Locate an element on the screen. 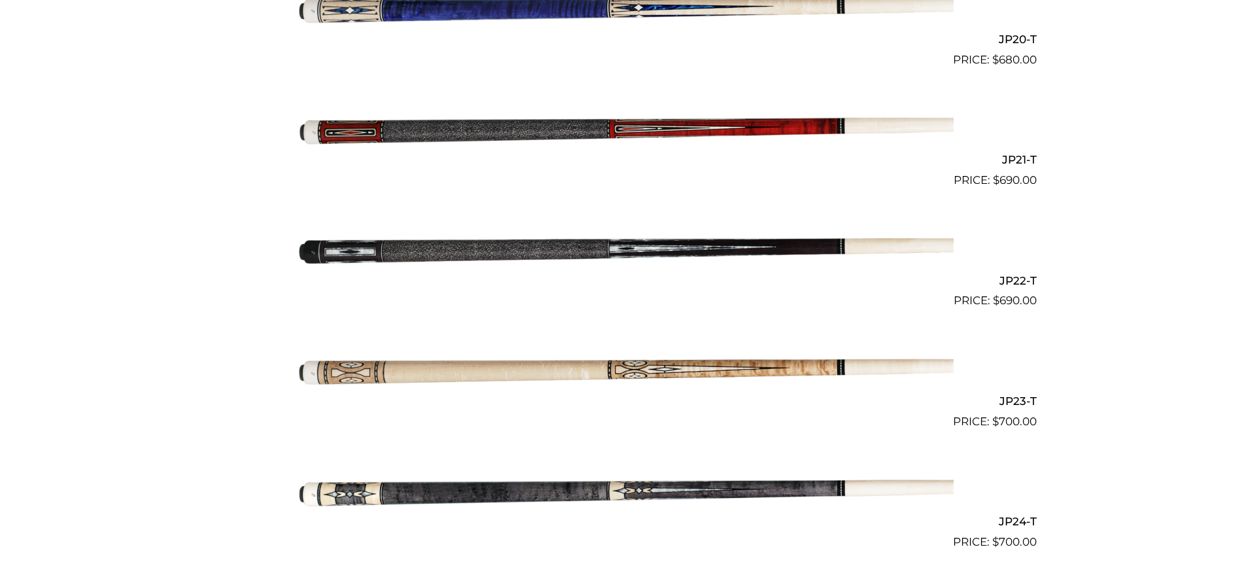  h2: JP24-T is located at coordinates (623, 521).